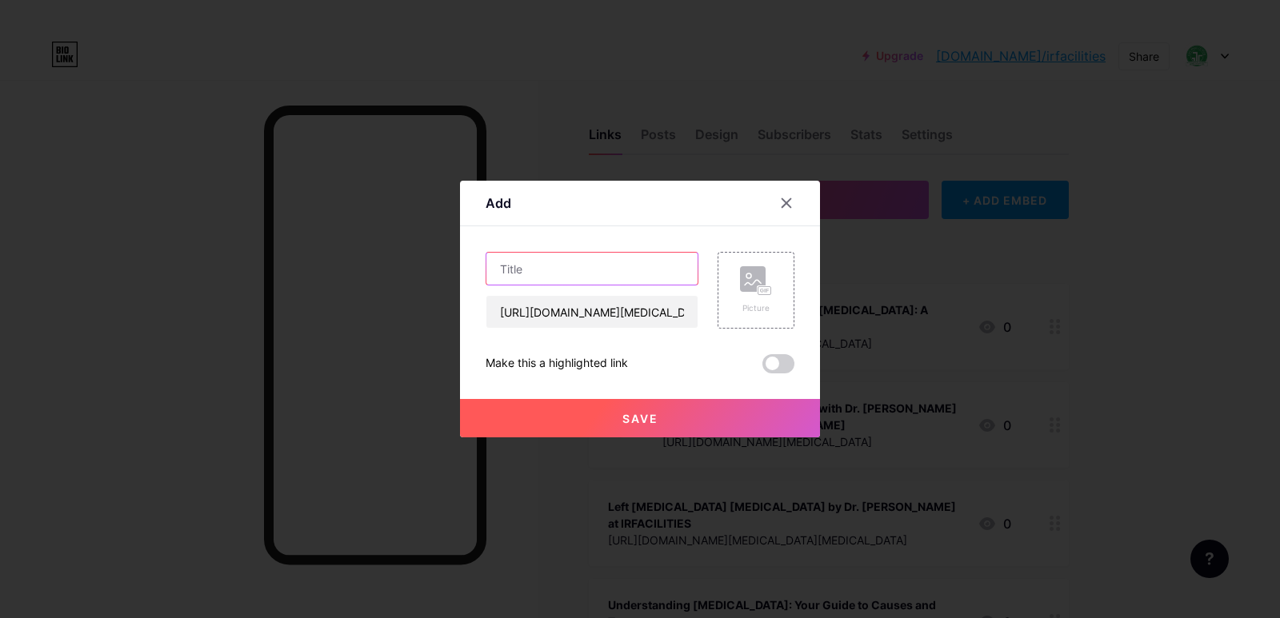 This screenshot has width=1280, height=618. What do you see at coordinates (498, 203) in the screenshot?
I see `div: Add` at bounding box center [498, 203].